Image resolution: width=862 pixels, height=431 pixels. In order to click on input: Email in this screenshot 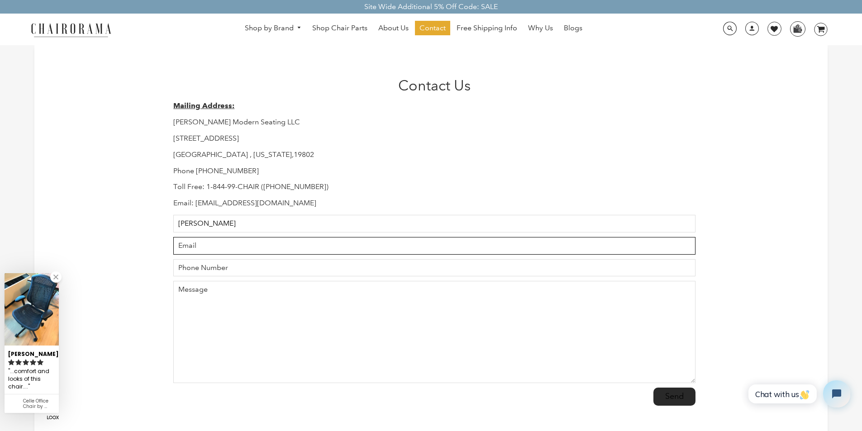, I will do `click(434, 246)`.